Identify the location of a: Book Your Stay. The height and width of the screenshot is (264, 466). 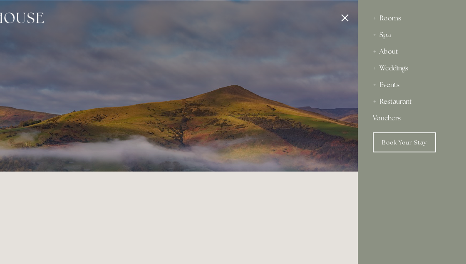
(404, 142).